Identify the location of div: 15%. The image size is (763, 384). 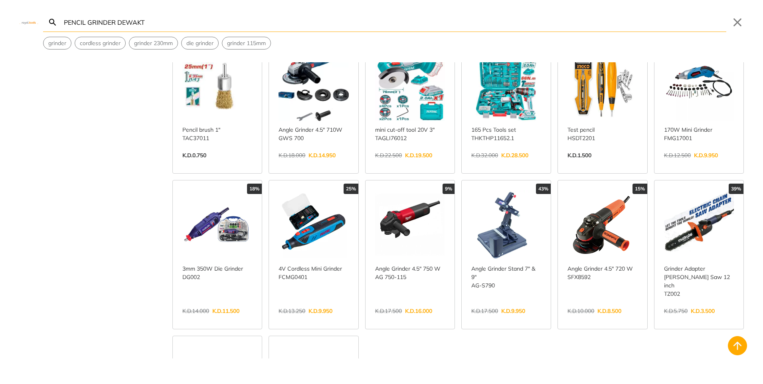
(639, 189).